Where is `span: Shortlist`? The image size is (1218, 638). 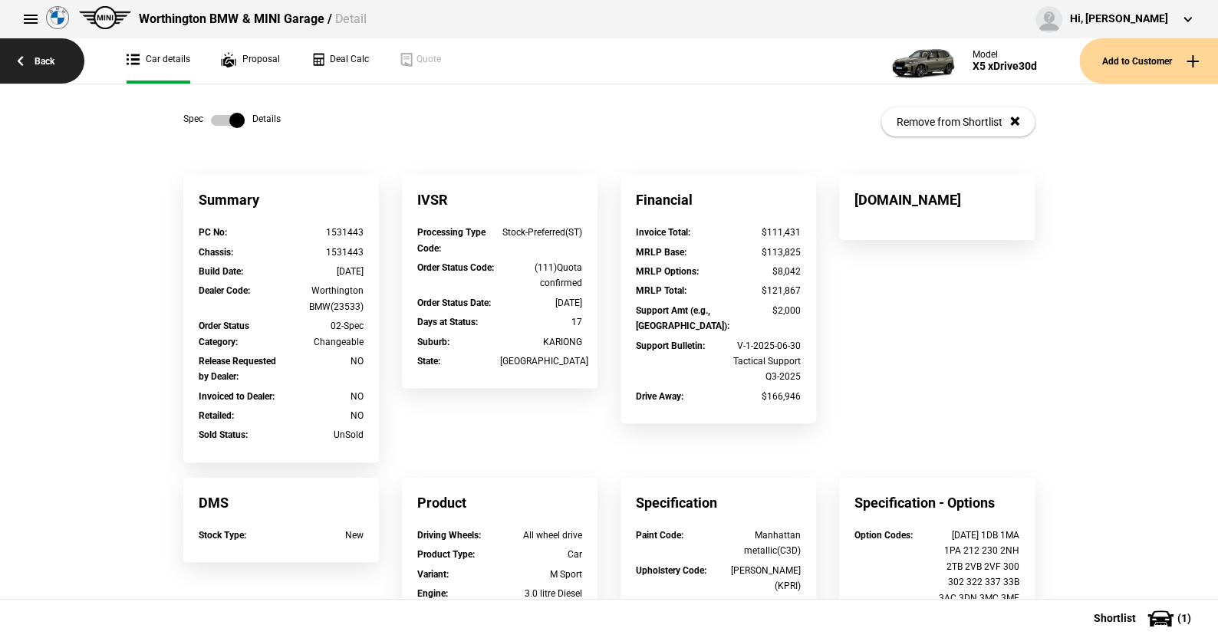 span: Shortlist is located at coordinates (1115, 618).